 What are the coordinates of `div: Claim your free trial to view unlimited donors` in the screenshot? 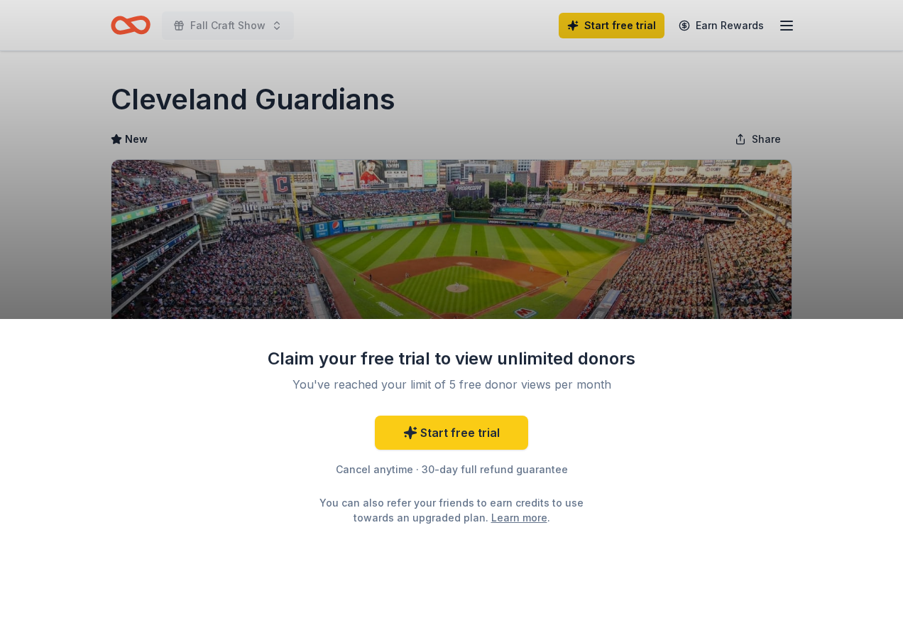 It's located at (452, 359).